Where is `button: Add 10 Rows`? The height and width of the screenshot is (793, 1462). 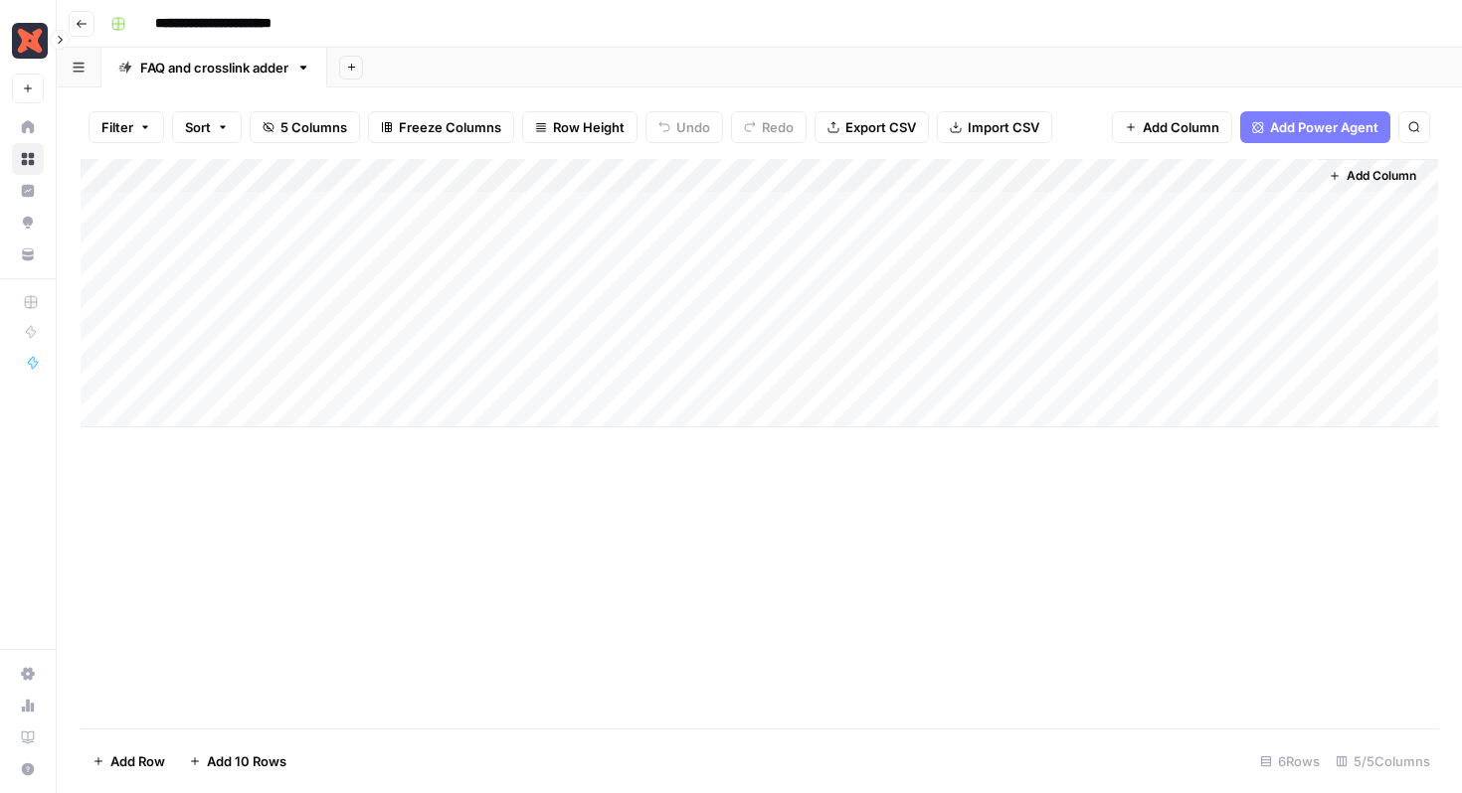 button: Add 10 Rows is located at coordinates (238, 762).